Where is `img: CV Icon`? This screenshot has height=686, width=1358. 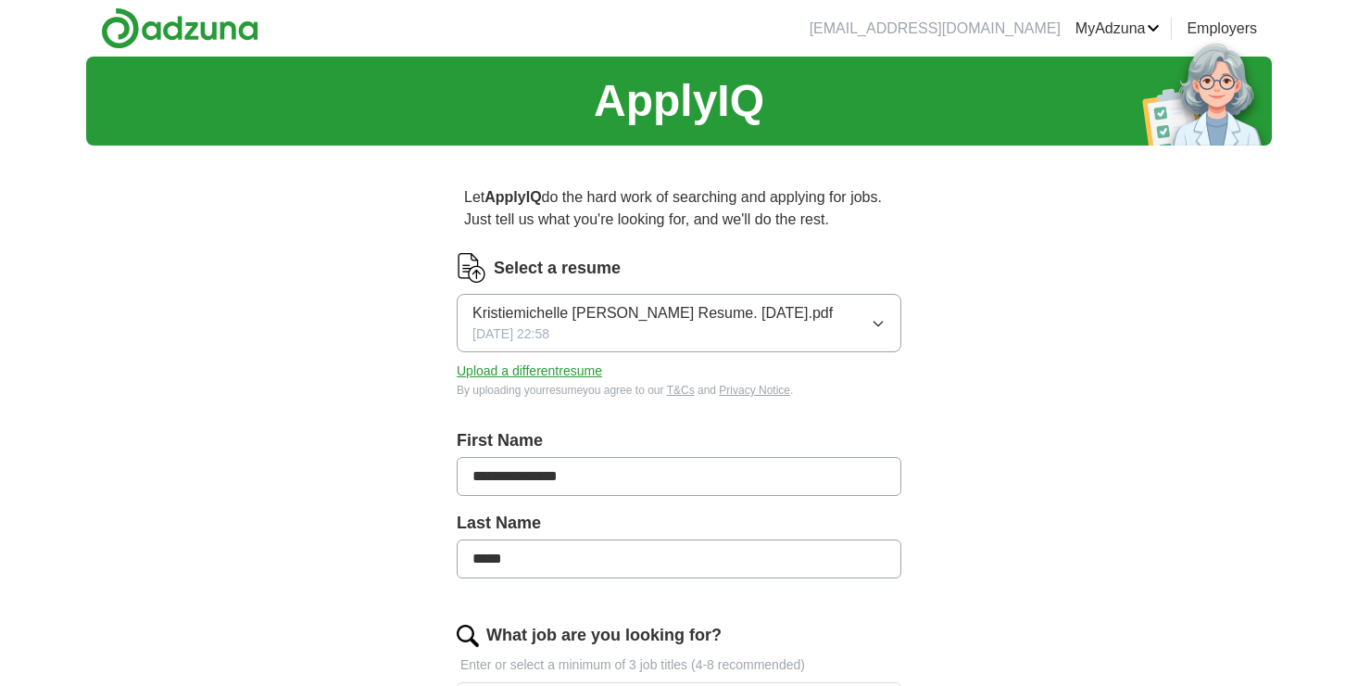
img: CV Icon is located at coordinates (472, 268).